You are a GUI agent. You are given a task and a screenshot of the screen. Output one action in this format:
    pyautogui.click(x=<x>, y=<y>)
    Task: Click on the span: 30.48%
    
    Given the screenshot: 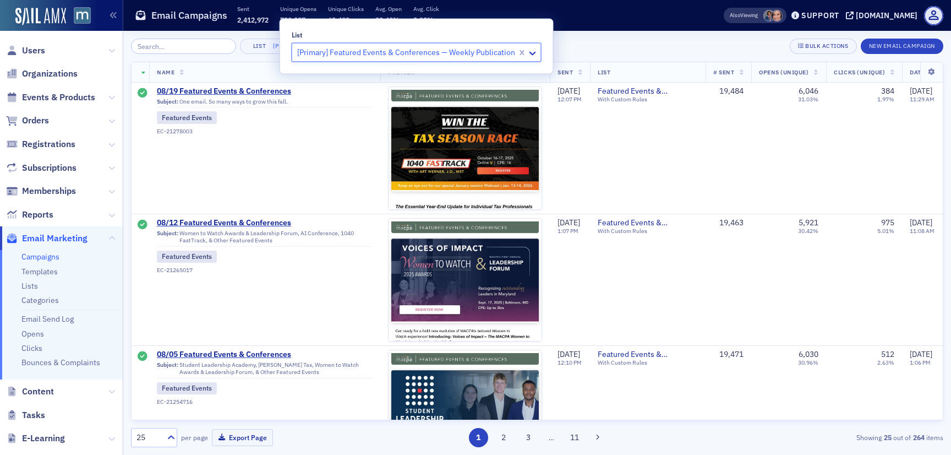 What is the action you would take?
    pyautogui.click(x=387, y=20)
    